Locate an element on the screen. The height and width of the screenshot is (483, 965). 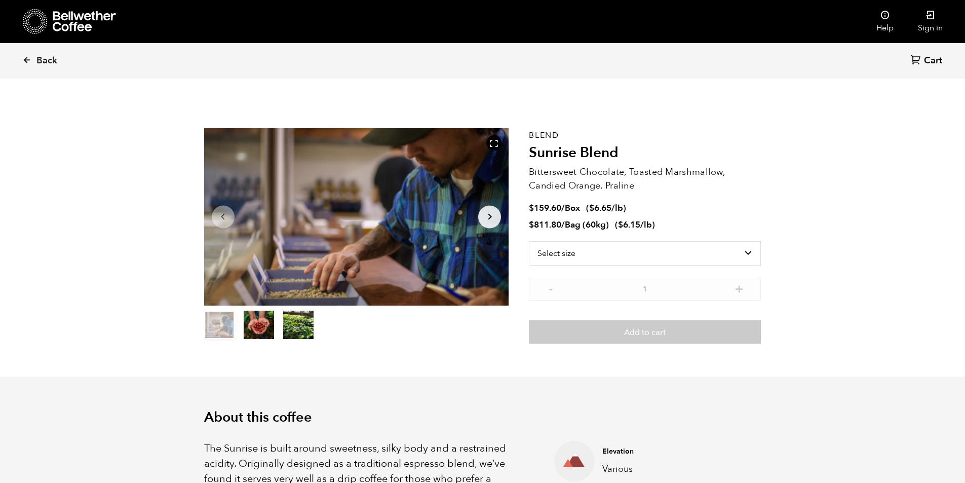
a: Cart is located at coordinates (927, 61).